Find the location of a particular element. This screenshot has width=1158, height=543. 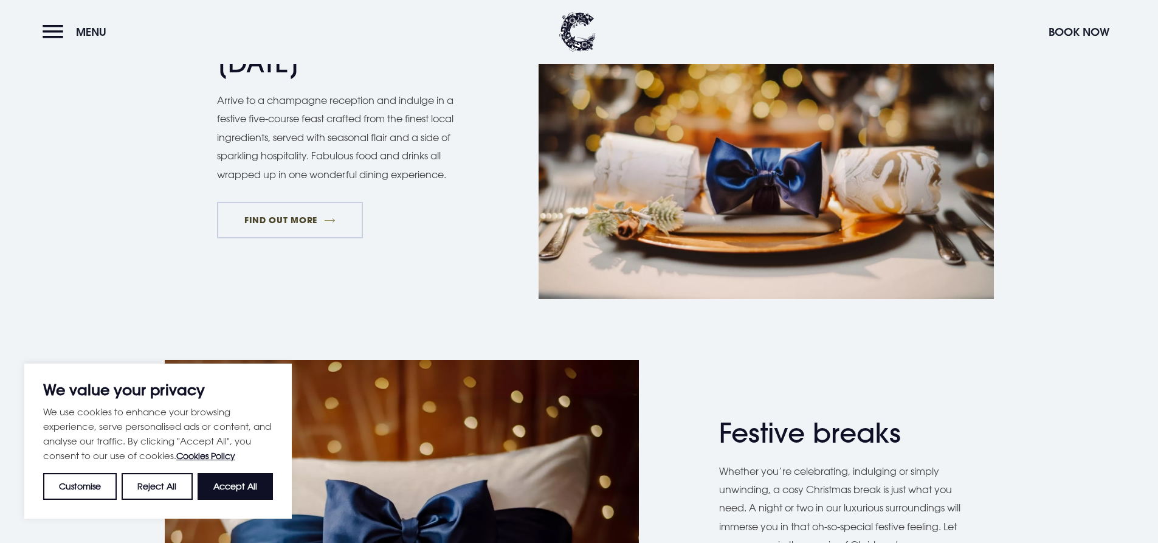

a: FIND OUT MORE is located at coordinates (290, 220).